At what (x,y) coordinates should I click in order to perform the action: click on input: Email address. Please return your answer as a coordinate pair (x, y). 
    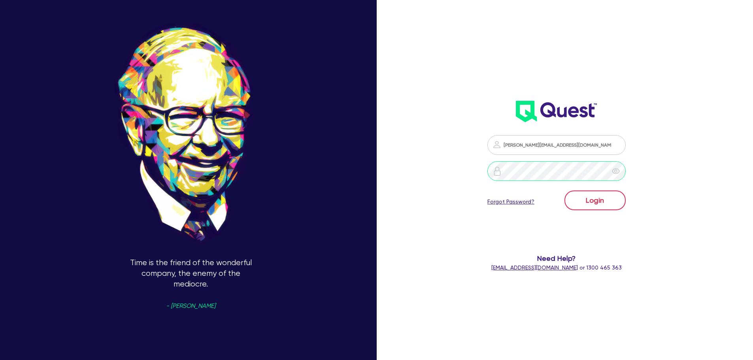
    Looking at the image, I should click on (557, 145).